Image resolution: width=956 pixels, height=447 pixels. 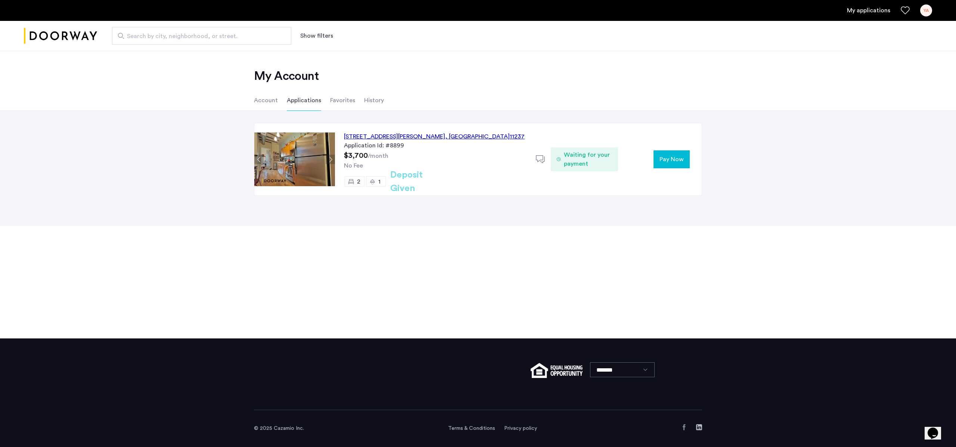 I want to click on a: Cazamio logo, so click(x=61, y=36).